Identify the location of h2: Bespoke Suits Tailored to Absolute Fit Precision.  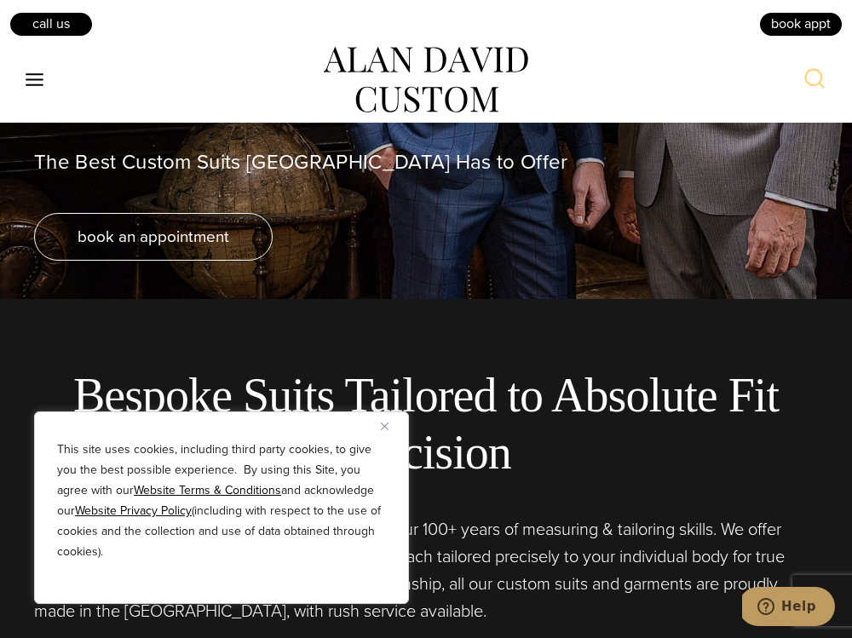
(426, 424).